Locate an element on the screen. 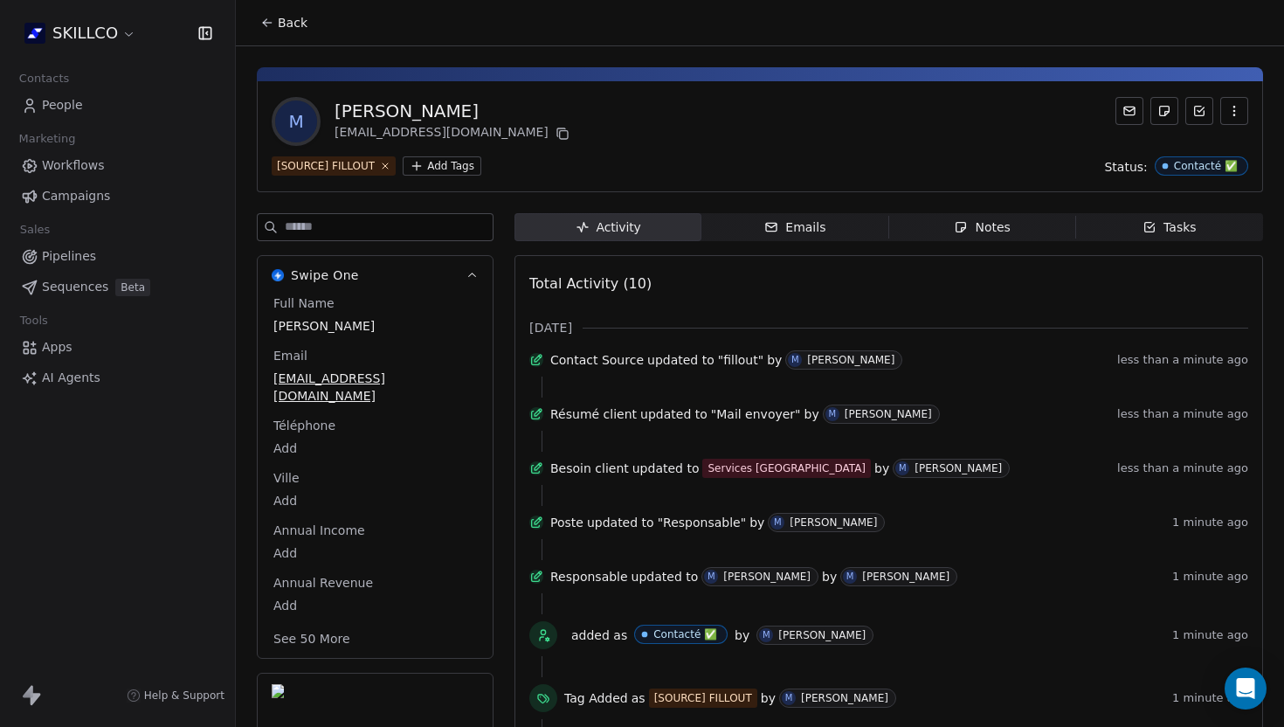 This screenshot has height=727, width=1284. span: Responsable is located at coordinates (589, 577).